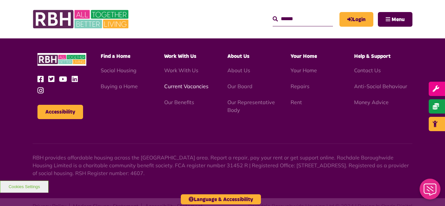  I want to click on button: Accessibility, so click(60, 112).